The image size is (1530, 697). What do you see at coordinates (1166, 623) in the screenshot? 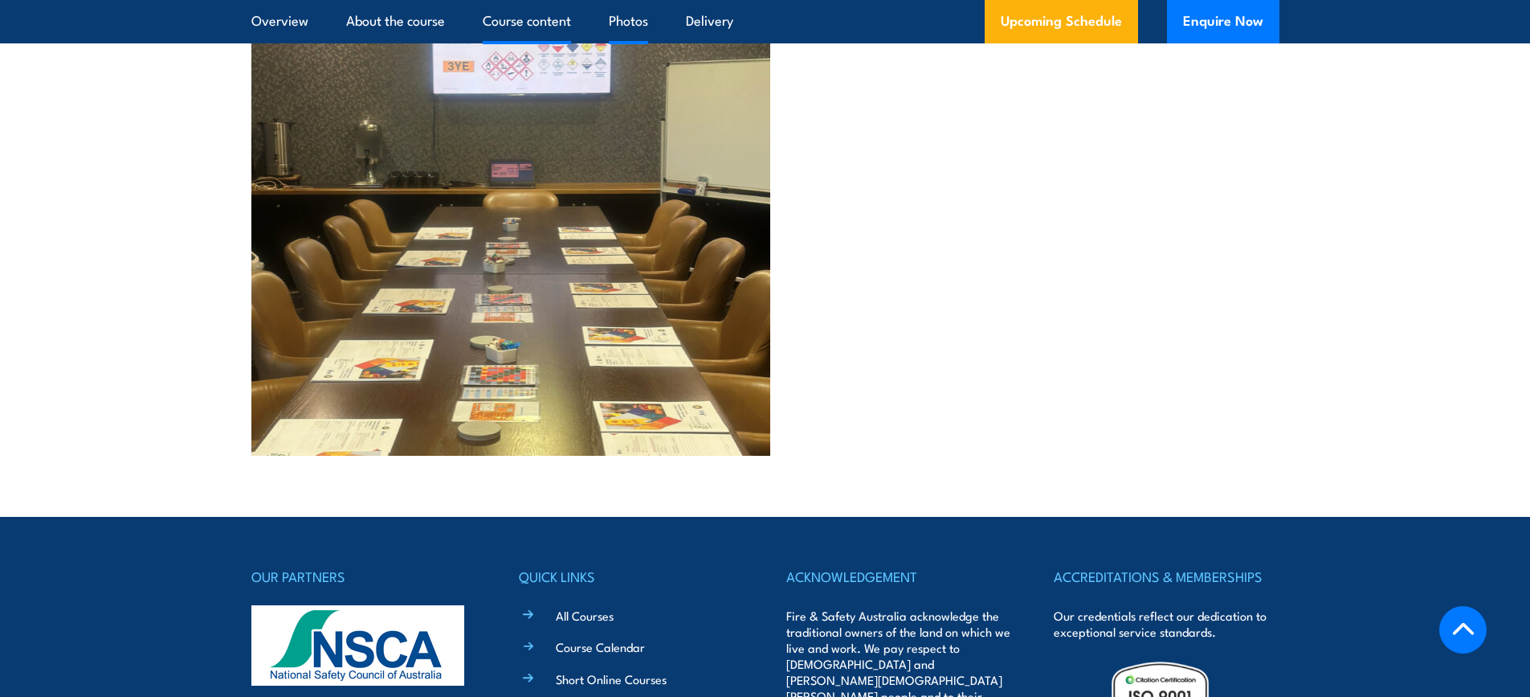
I see `p: Our credentials reflect our dedication to exceptional service standards.` at bounding box center [1166, 623].